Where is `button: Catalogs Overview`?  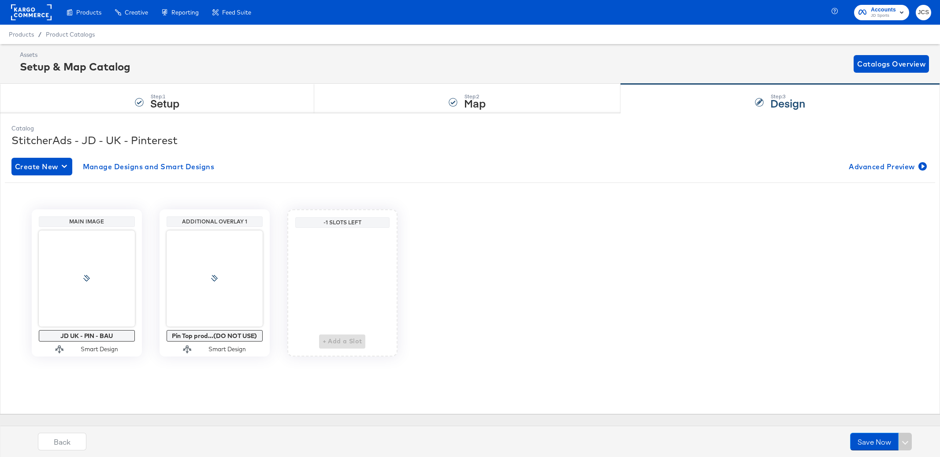
button: Catalogs Overview is located at coordinates (891, 64).